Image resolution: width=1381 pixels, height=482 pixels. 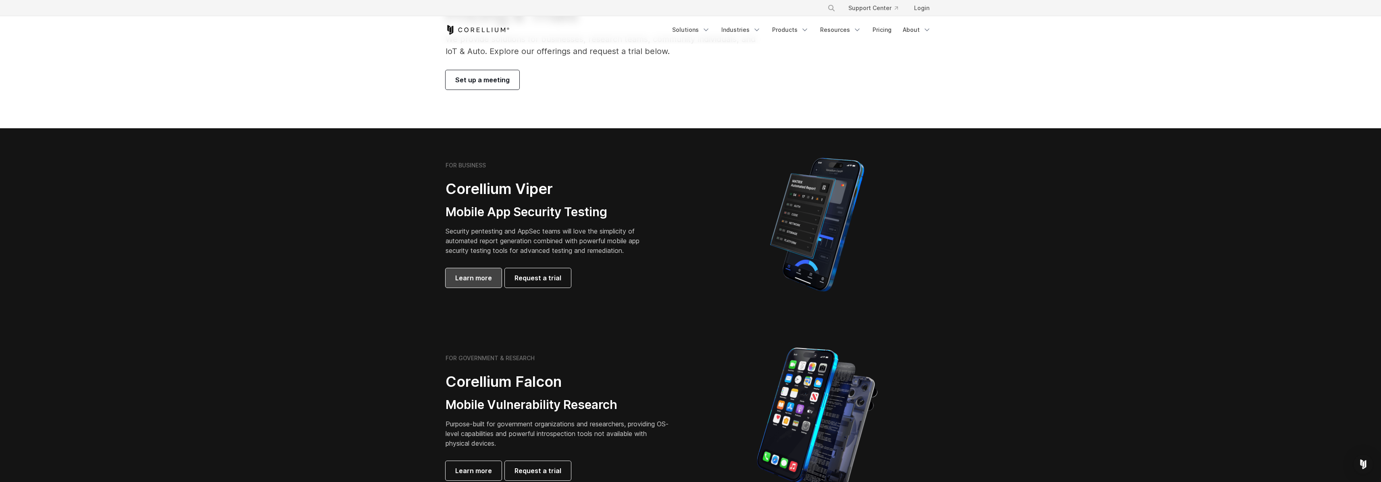 What do you see at coordinates (477, 30) in the screenshot?
I see `a: Corellium Home` at bounding box center [477, 30].